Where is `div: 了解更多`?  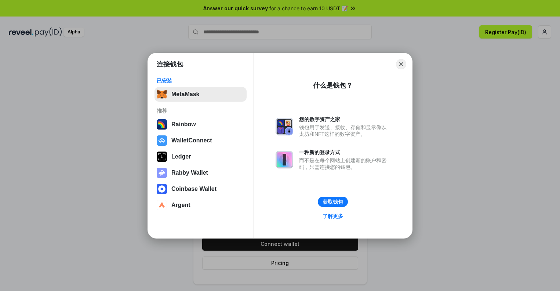
div: 了解更多 is located at coordinates (333, 216).